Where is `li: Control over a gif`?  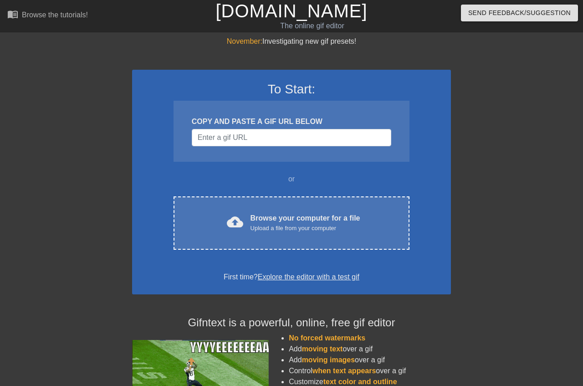 li: Control over a gif is located at coordinates (370, 371).